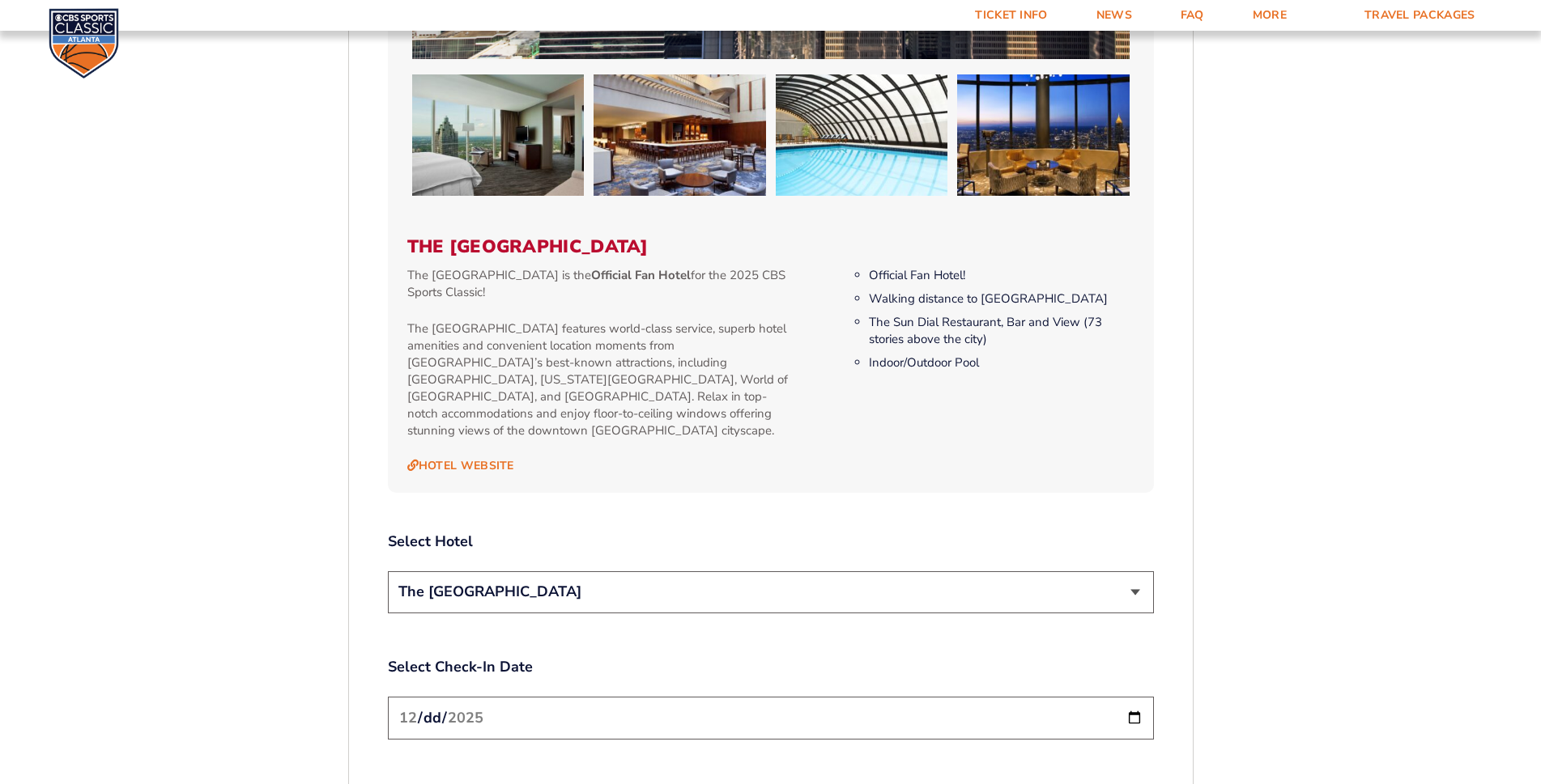  I want to click on strong: Official Fan Hotel, so click(640, 275).